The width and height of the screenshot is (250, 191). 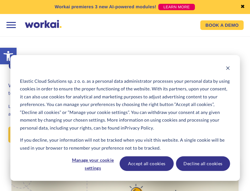 What do you see at coordinates (125, 90) in the screenshot?
I see `h3: We are looking for an engaged Customer Success Specialist to strengthen our Customer Success team.` at bounding box center [125, 90].